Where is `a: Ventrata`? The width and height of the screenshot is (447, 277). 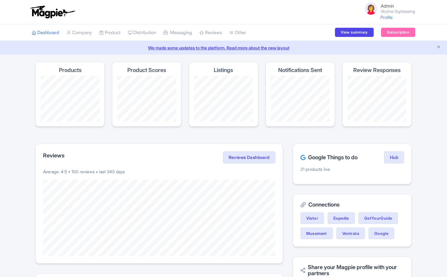 a: Ventrata is located at coordinates (351, 234).